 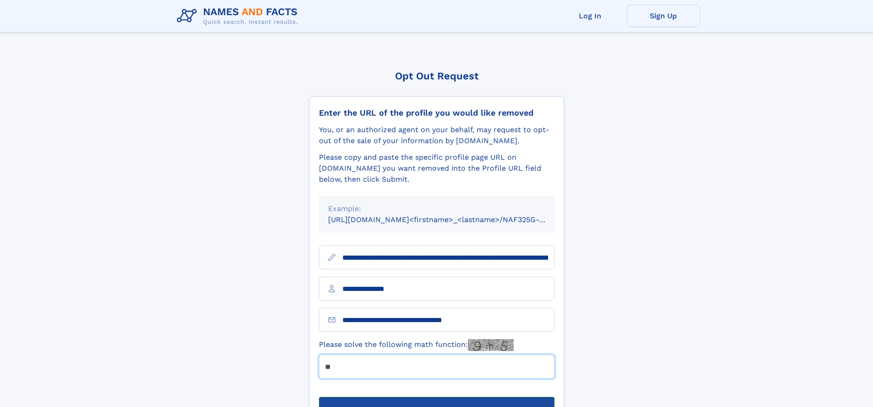 What do you see at coordinates (437, 135) in the screenshot?
I see `div: You, or an authorized agent on your behalf, may request to opt-out of the sale of your informatio...` at bounding box center [437, 135].